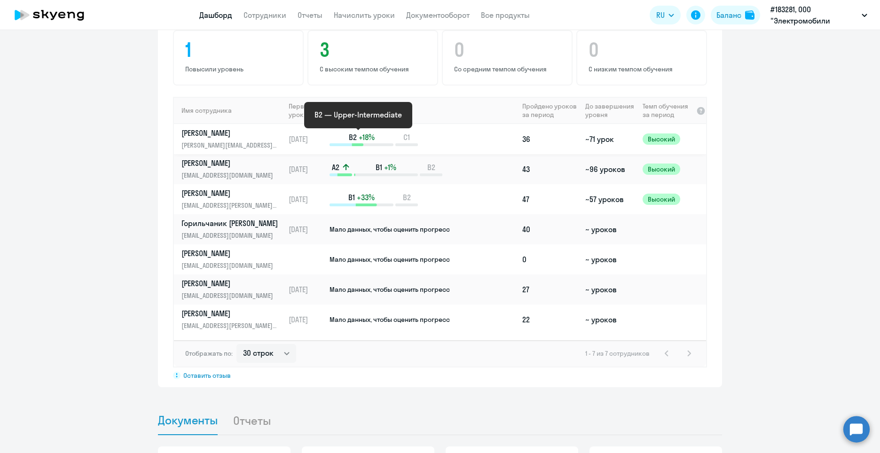 The height and width of the screenshot is (453, 880). I want to click on button: Балансbalance, so click(736, 15).